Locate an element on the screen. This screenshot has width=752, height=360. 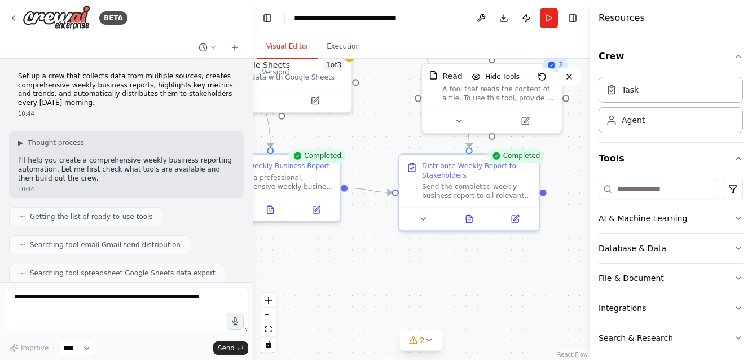
div: Create Weekly Business Report is located at coordinates (276, 166).